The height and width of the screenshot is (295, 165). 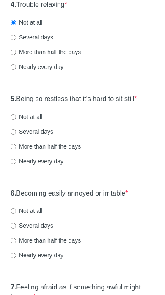 I want to click on strong: 5., so click(x=13, y=99).